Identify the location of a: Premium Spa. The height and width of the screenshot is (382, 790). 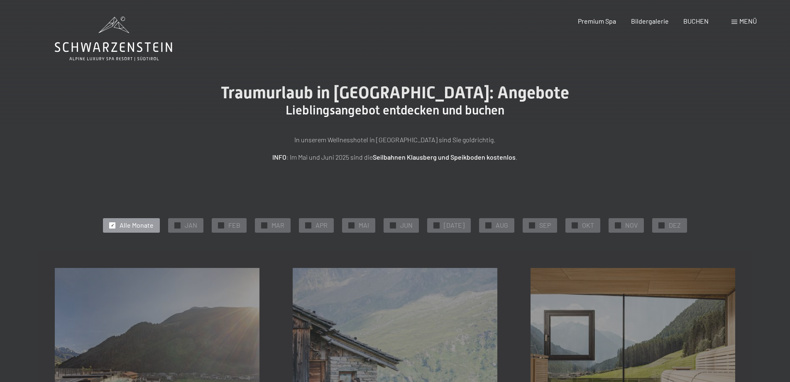
(597, 21).